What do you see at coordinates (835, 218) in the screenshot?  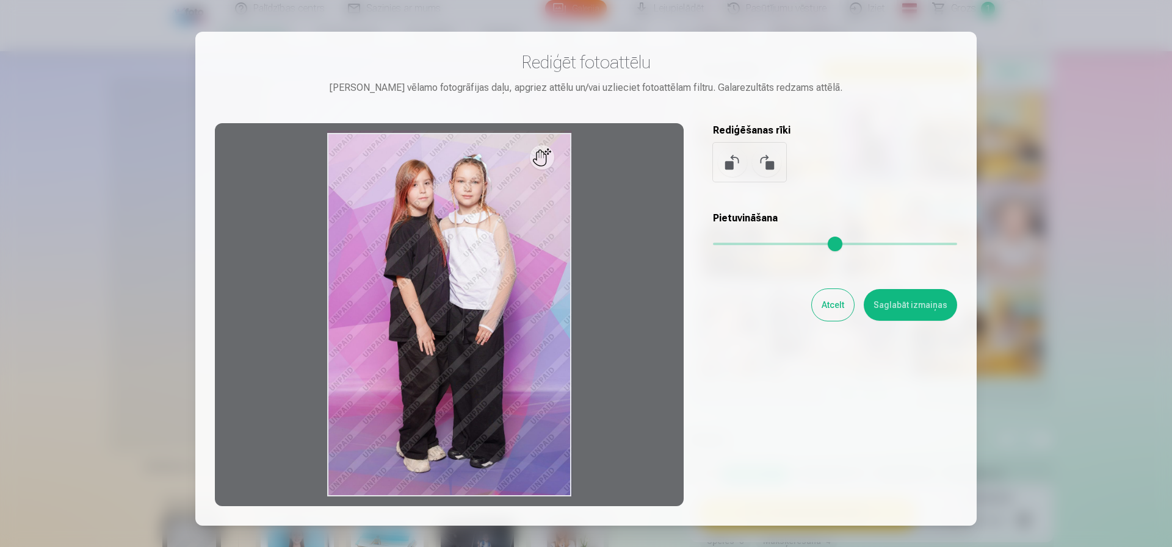 I see `h5: Pietuvināšana` at bounding box center [835, 218].